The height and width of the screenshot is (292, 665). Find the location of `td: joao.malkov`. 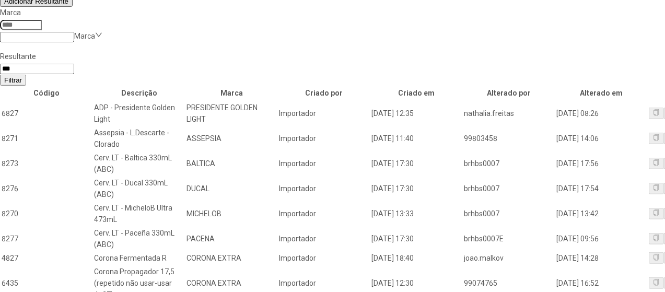

td: joao.malkov is located at coordinates (509, 258).